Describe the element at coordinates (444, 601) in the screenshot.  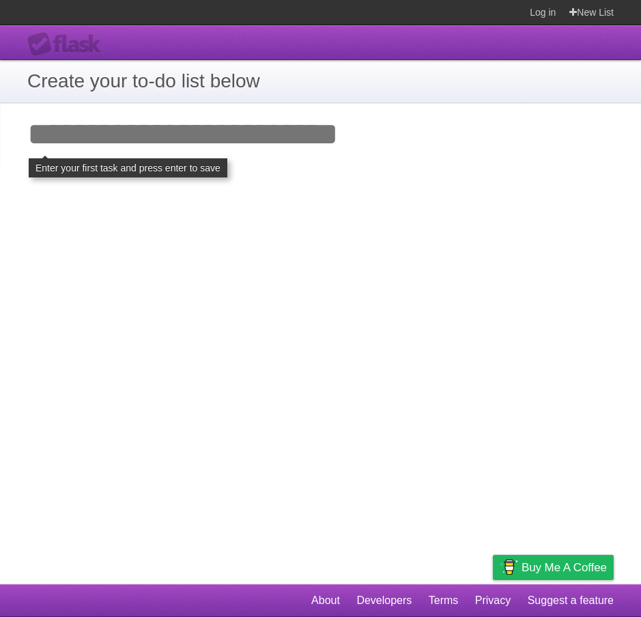
I see `a: Terms` at that location.